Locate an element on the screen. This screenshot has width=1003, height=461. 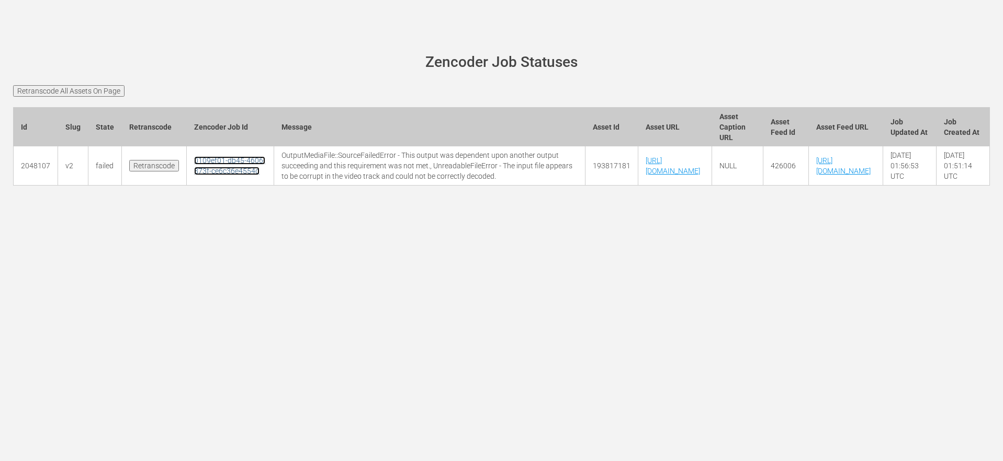
th: Retranscode is located at coordinates (154, 127).